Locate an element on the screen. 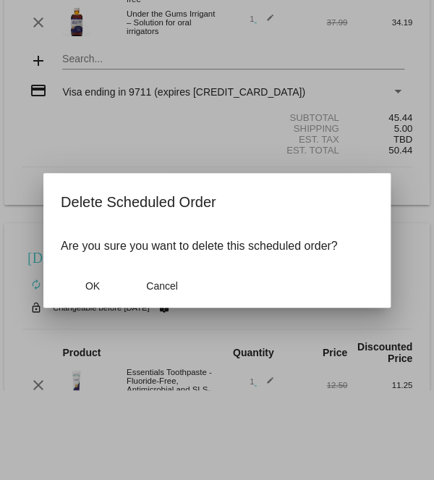 This screenshot has width=434, height=480. p: Are you sure you want to delete this scheduled order? is located at coordinates (217, 246).